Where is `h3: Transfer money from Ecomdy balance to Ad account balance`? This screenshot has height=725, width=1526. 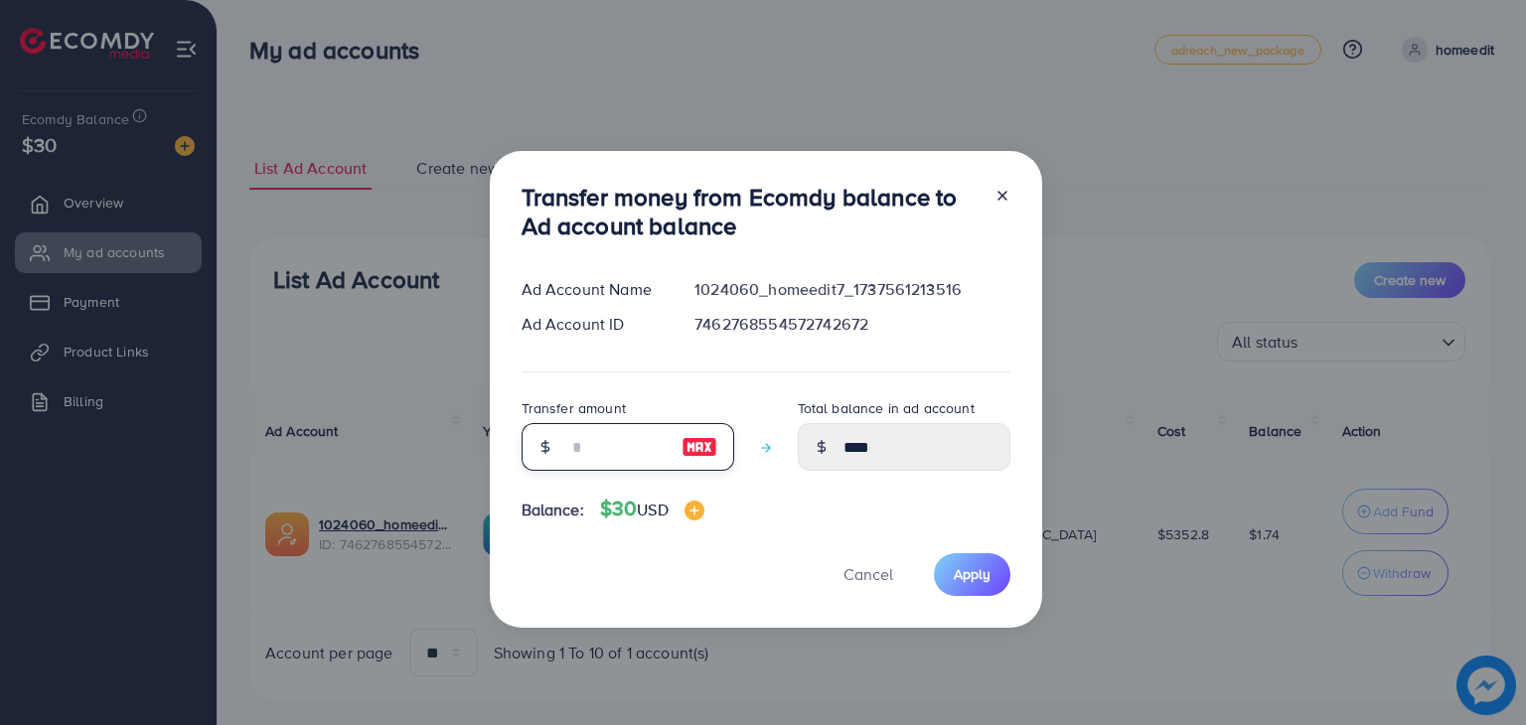
h3: Transfer money from Ecomdy balance to Ad account balance is located at coordinates (750, 212).